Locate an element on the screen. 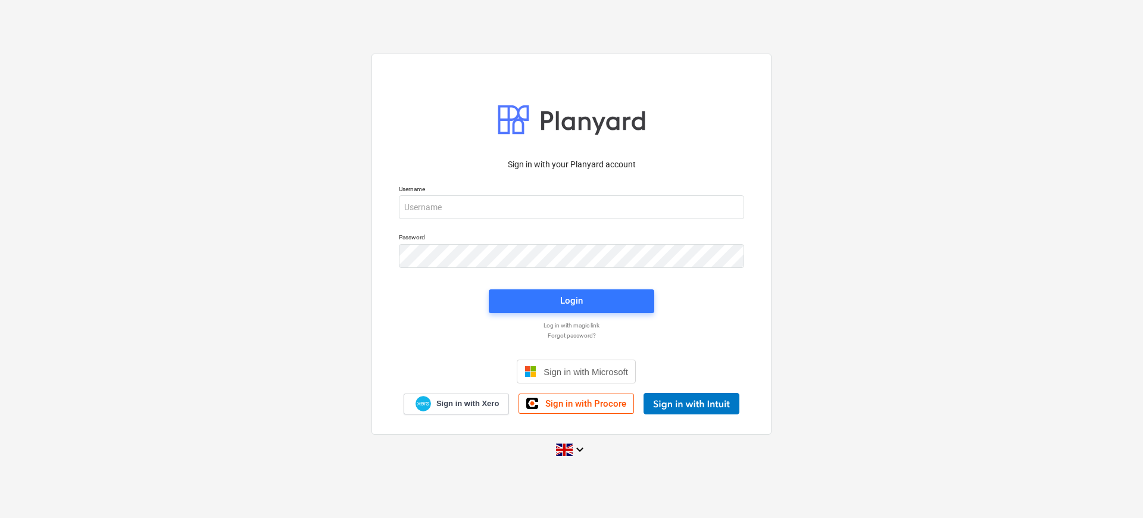 The width and height of the screenshot is (1143, 518). span: Sign in with Xero is located at coordinates (467, 404).